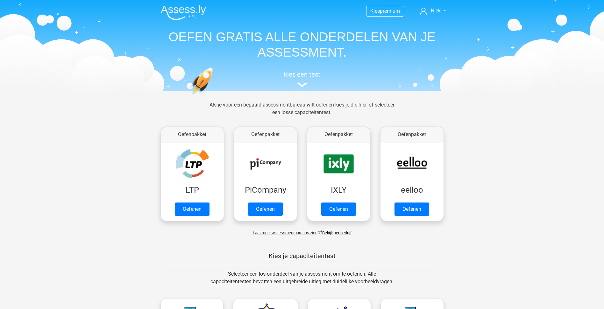 The image size is (604, 309). Describe the element at coordinates (285, 233) in the screenshot. I see `span: Laat meer assessmentbureaus zien` at that location.